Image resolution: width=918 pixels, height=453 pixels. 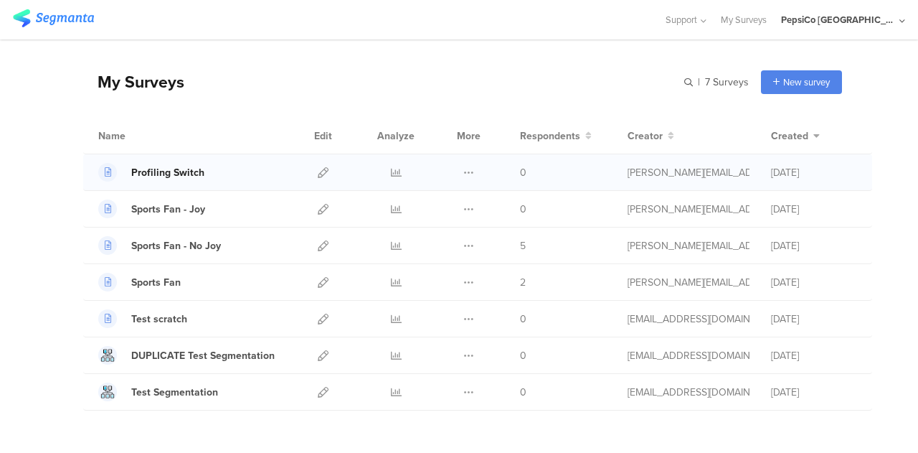 I want to click on a: DUPLICATE Test Segmentation, so click(x=186, y=355).